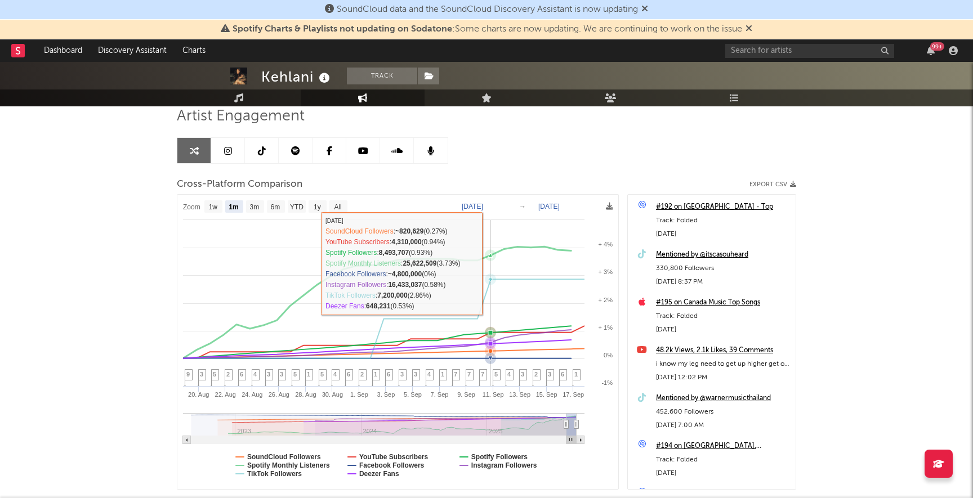 The width and height of the screenshot is (973, 498). I want to click on text: + 4%, so click(606, 244).